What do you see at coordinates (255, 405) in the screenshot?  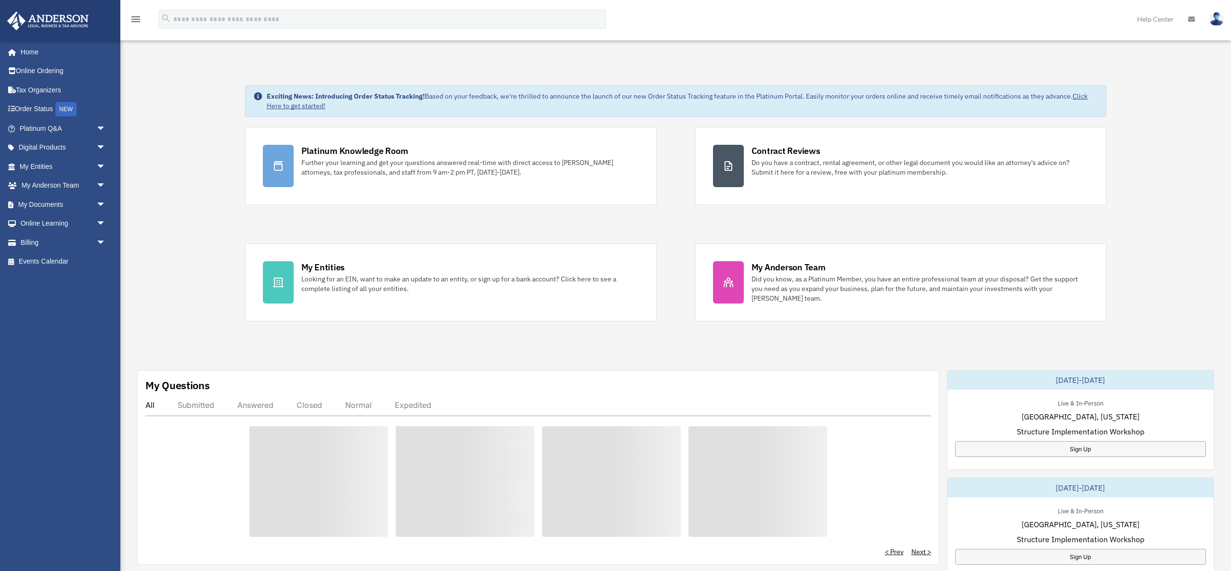 I see `div: Answered` at bounding box center [255, 405].